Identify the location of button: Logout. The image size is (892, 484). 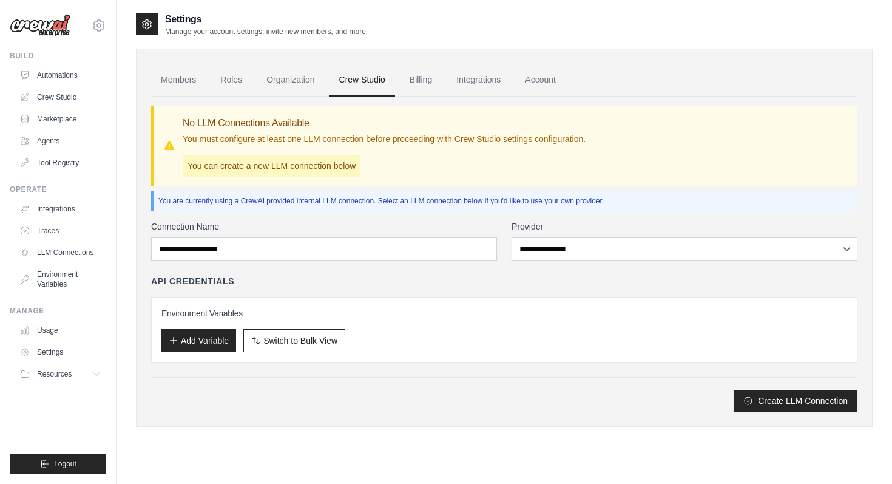
(58, 464).